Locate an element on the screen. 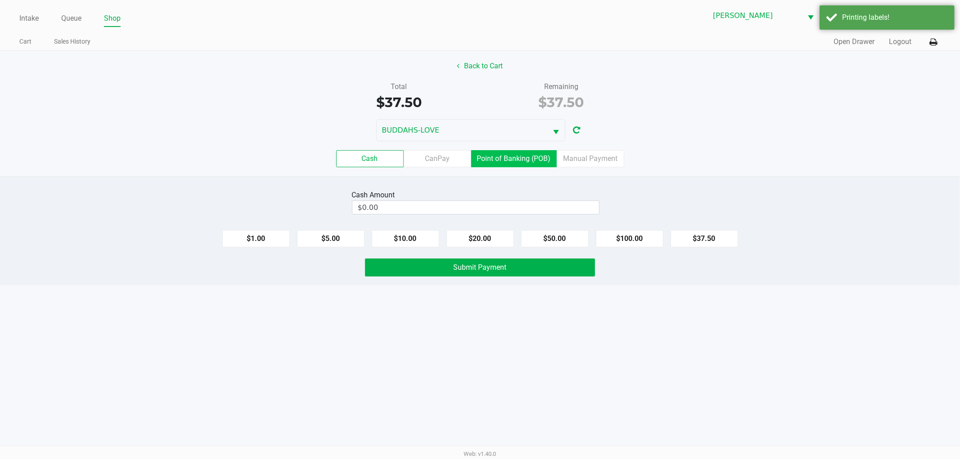 Image resolution: width=960 pixels, height=459 pixels. button: $37.50 is located at coordinates (704, 239).